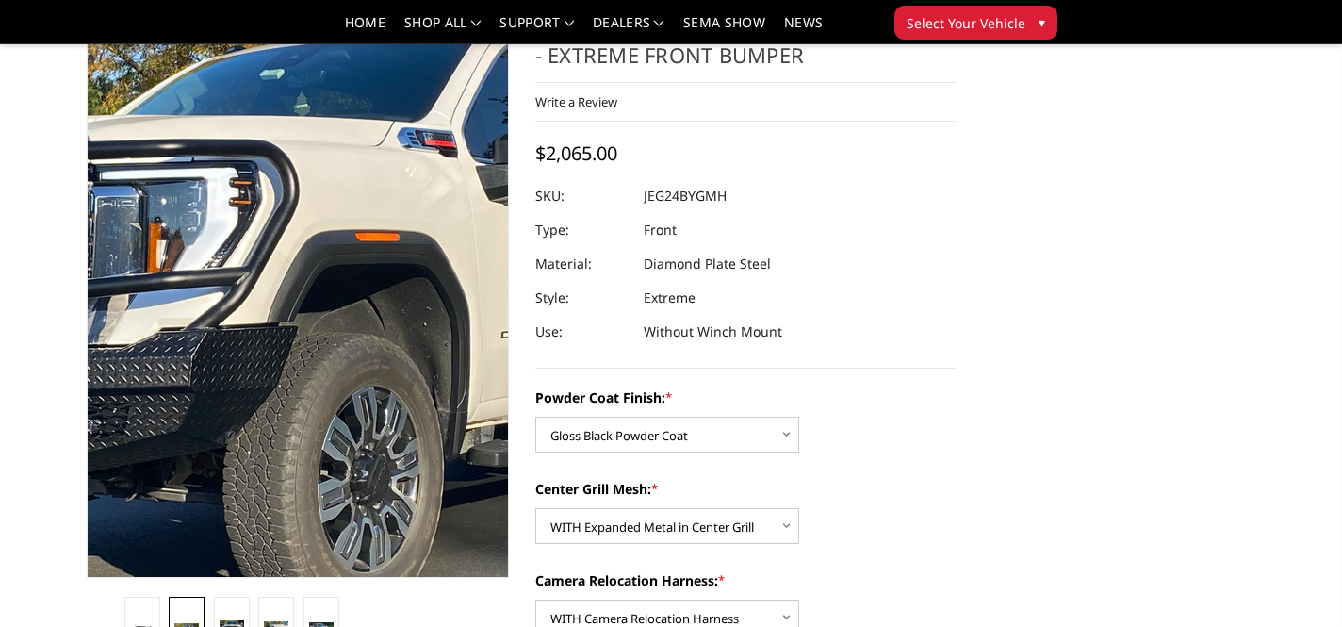 This screenshot has width=1342, height=627. Describe the element at coordinates (582, 230) in the screenshot. I see `dt: Type:` at that location.